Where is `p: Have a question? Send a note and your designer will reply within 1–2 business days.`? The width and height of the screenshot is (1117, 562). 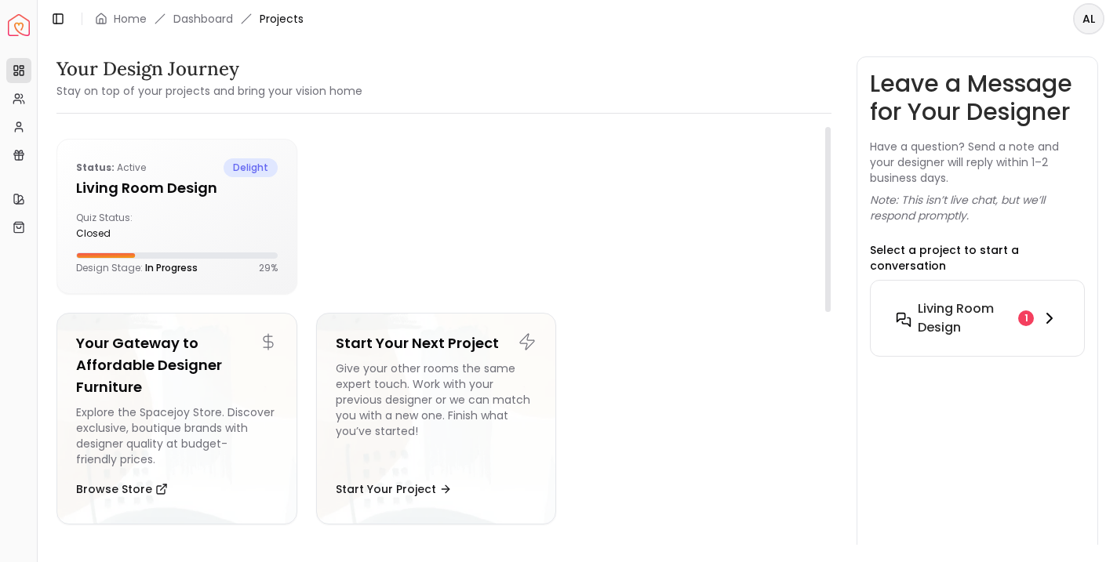 p: Have a question? Send a note and your designer will reply within 1–2 business days. is located at coordinates (977, 162).